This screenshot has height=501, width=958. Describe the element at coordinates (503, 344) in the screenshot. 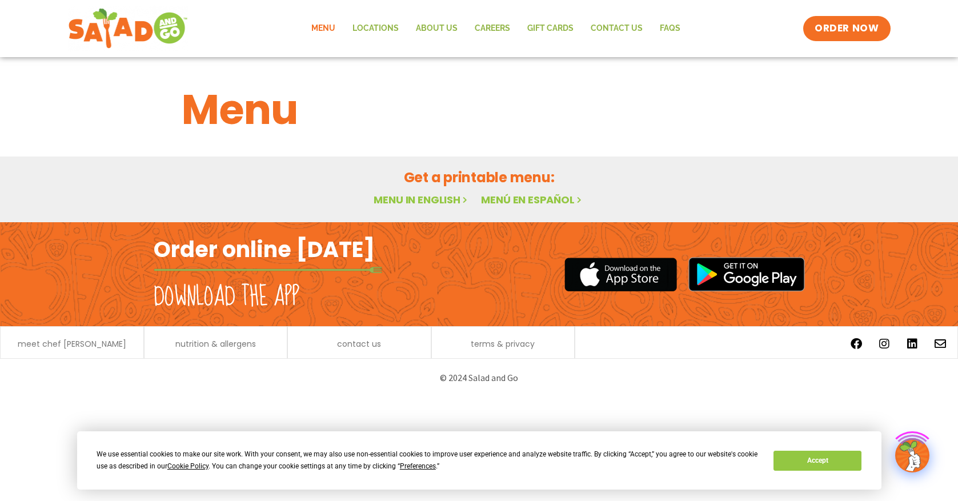

I see `a: terms & privacy` at that location.